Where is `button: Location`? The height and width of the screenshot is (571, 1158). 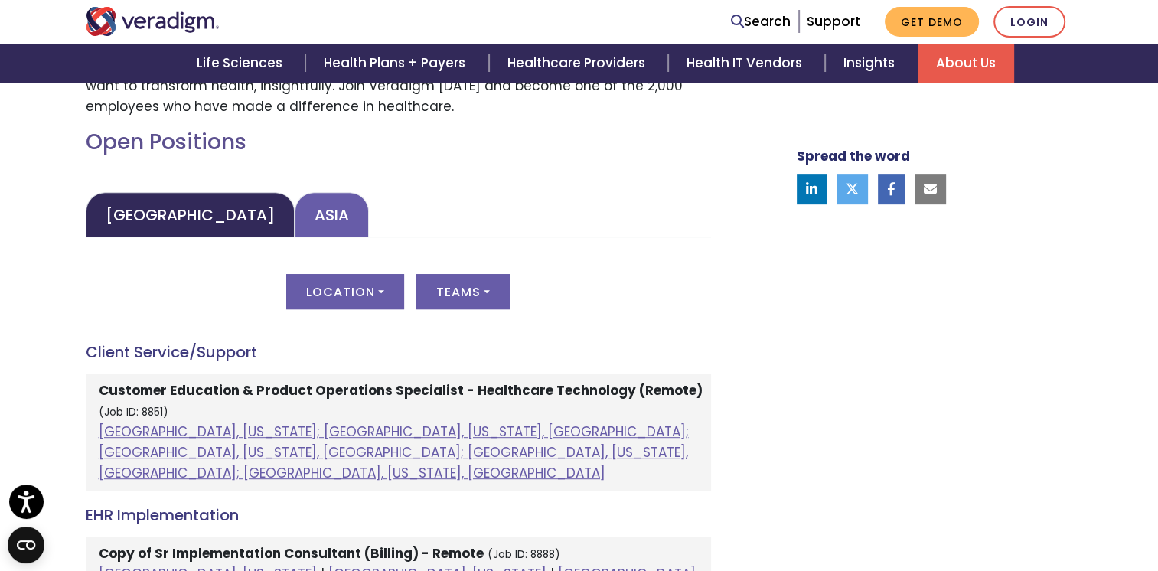 button: Location is located at coordinates (345, 292).